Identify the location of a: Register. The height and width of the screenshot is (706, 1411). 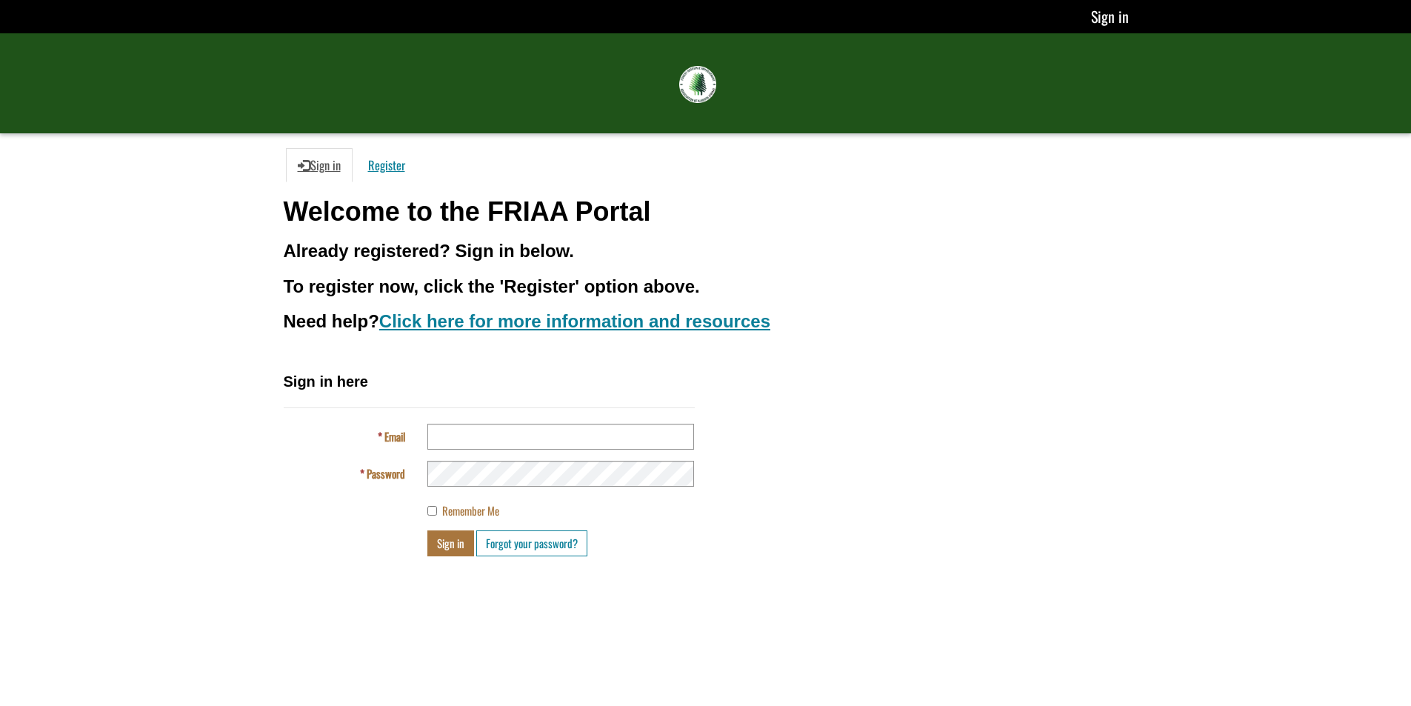
(387, 165).